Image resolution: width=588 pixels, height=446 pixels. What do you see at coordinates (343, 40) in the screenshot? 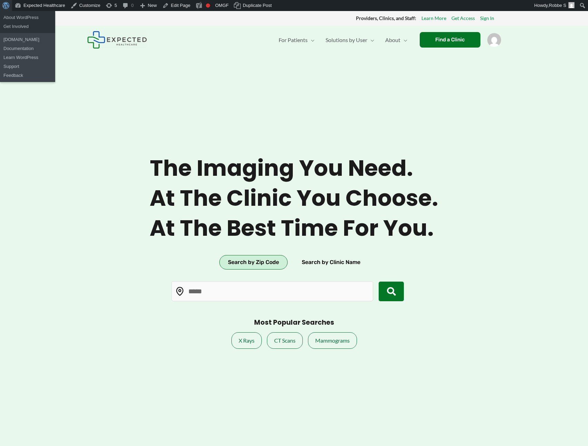
I see `nav: Primary Site Navigation` at bounding box center [343, 40].